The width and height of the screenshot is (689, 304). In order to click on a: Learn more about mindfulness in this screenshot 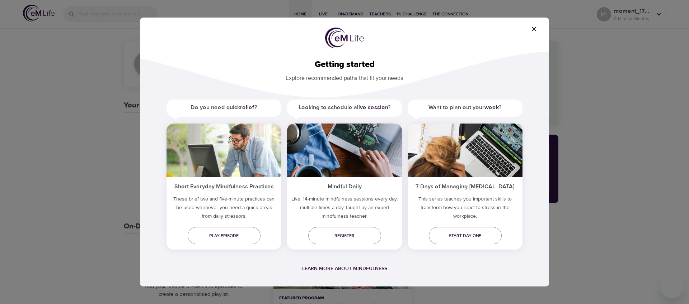, I will do `click(344, 269)`.